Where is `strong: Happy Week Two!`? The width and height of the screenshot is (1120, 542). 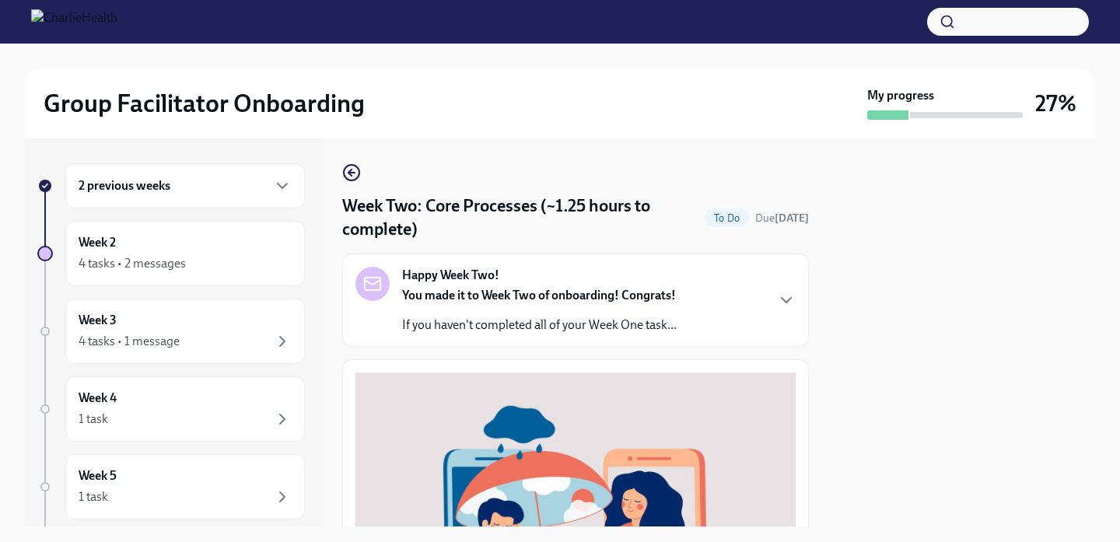 strong: Happy Week Two! is located at coordinates (450, 275).